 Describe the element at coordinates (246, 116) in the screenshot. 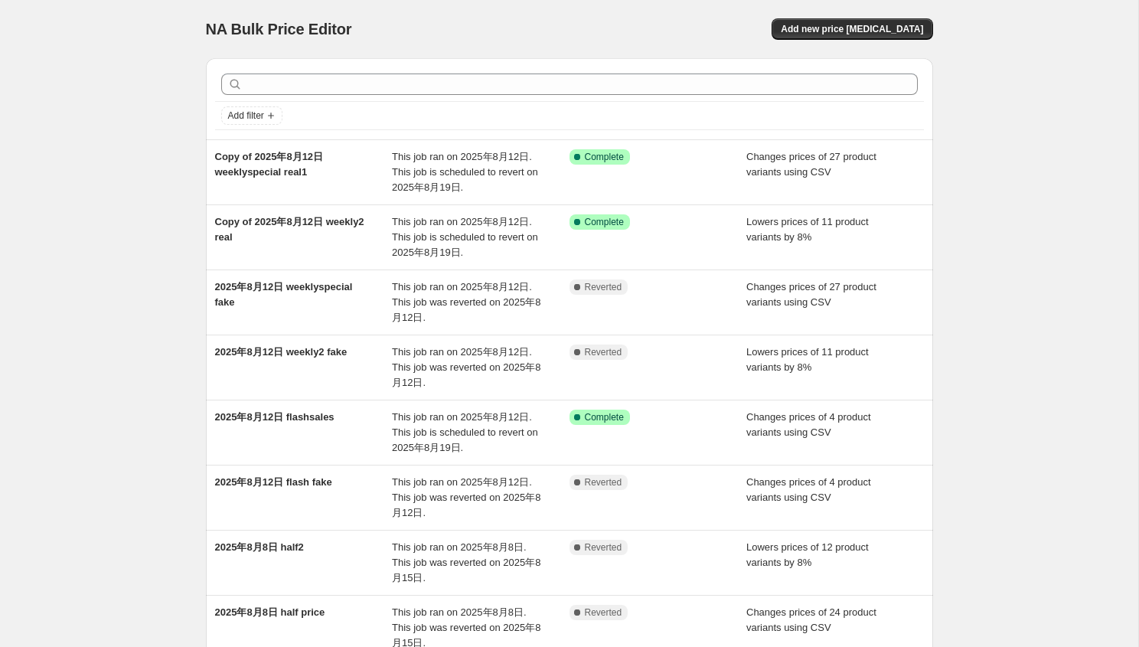

I see `span: Add filter` at that location.